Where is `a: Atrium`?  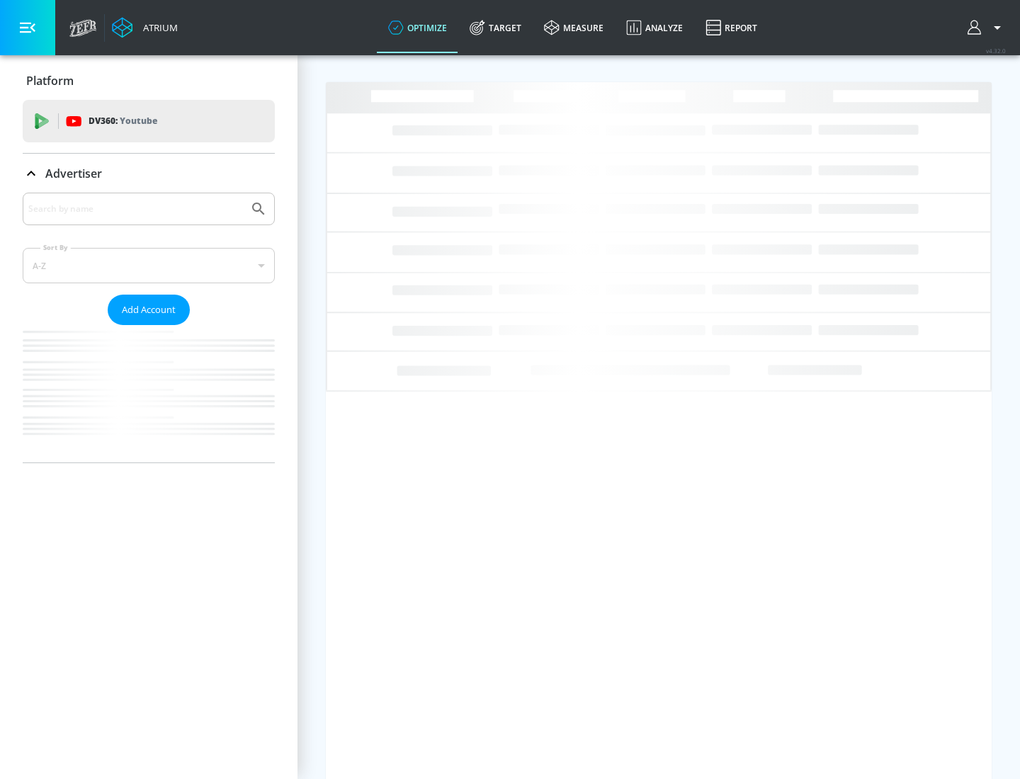
a: Atrium is located at coordinates (145, 28).